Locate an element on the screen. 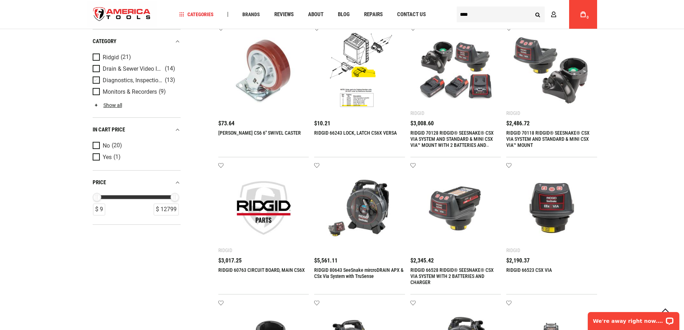 This screenshot has width=684, height=330. span: 0 is located at coordinates (588, 17).